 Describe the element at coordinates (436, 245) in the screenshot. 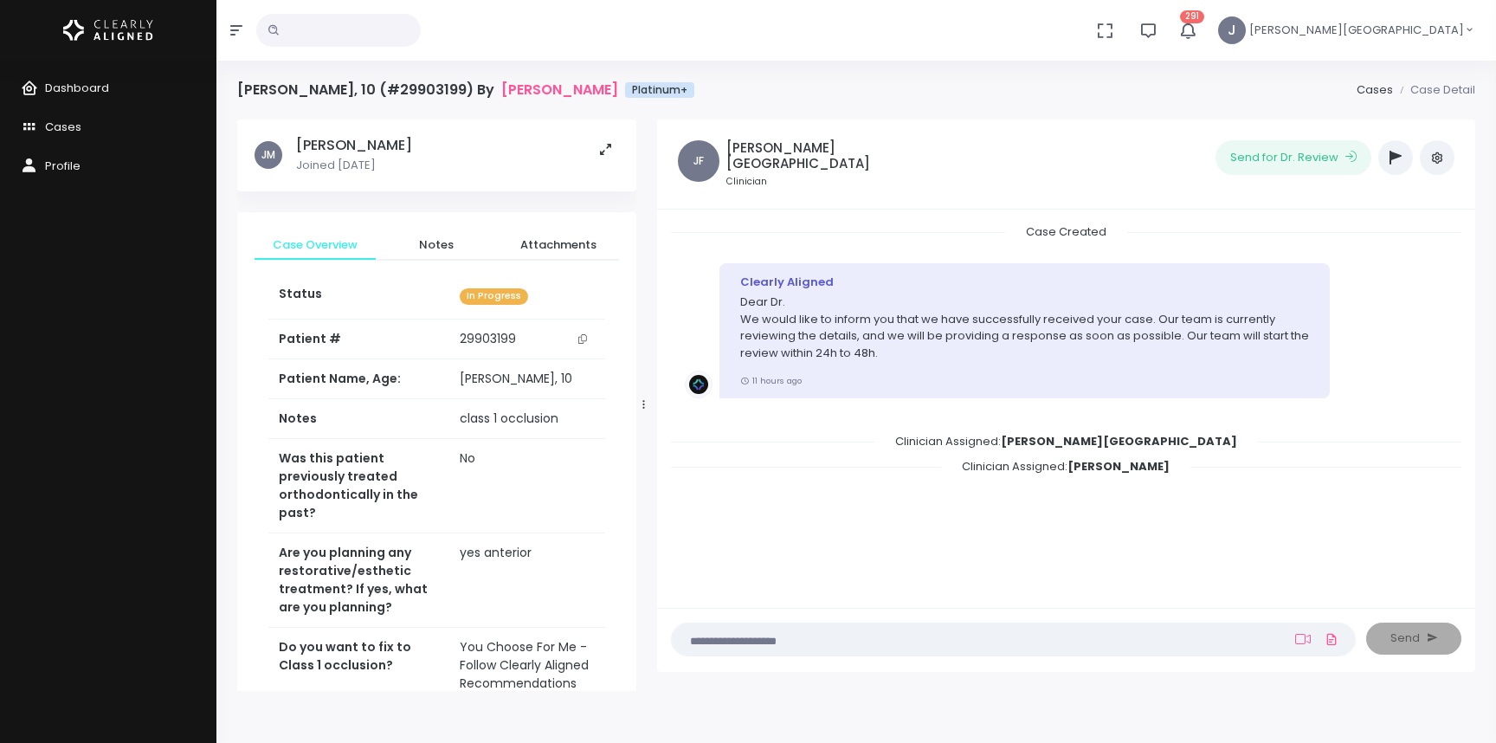

I see `span: Notes` at that location.